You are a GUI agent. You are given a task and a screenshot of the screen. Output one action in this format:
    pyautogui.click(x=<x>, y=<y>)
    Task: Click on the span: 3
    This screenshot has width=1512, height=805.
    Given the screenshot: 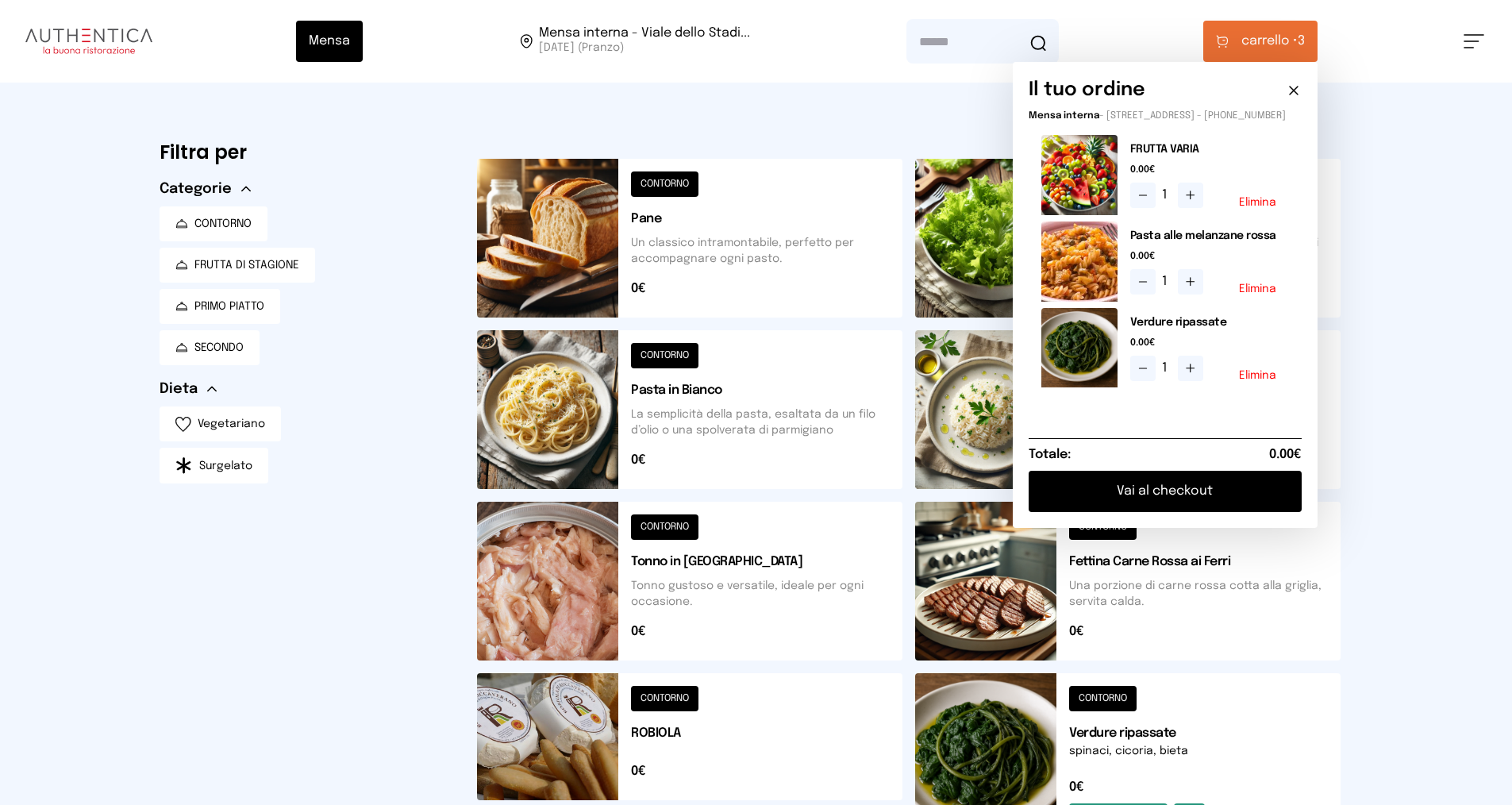 What is the action you would take?
    pyautogui.click(x=1273, y=42)
    